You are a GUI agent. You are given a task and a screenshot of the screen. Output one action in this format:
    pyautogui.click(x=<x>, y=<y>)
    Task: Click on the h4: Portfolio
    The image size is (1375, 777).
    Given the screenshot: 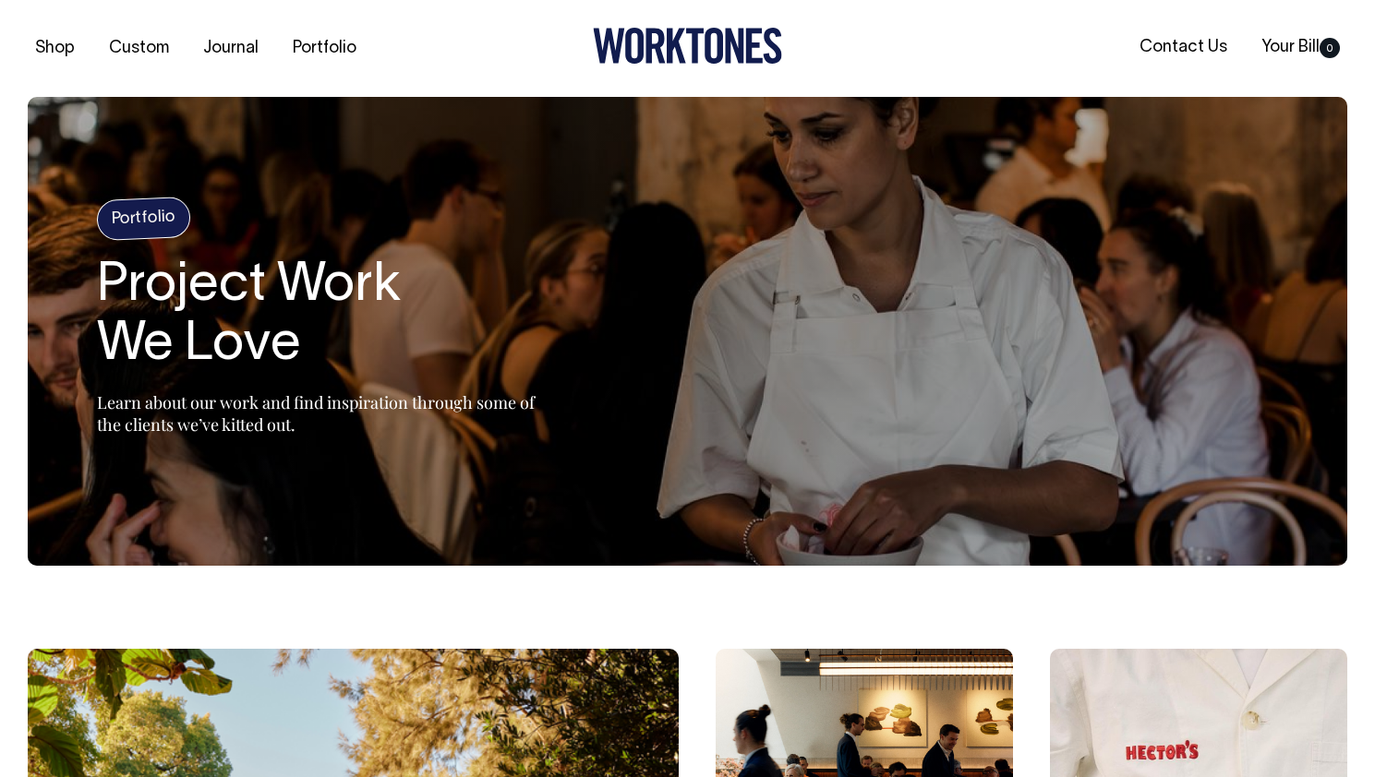 What is the action you would take?
    pyautogui.click(x=143, y=219)
    